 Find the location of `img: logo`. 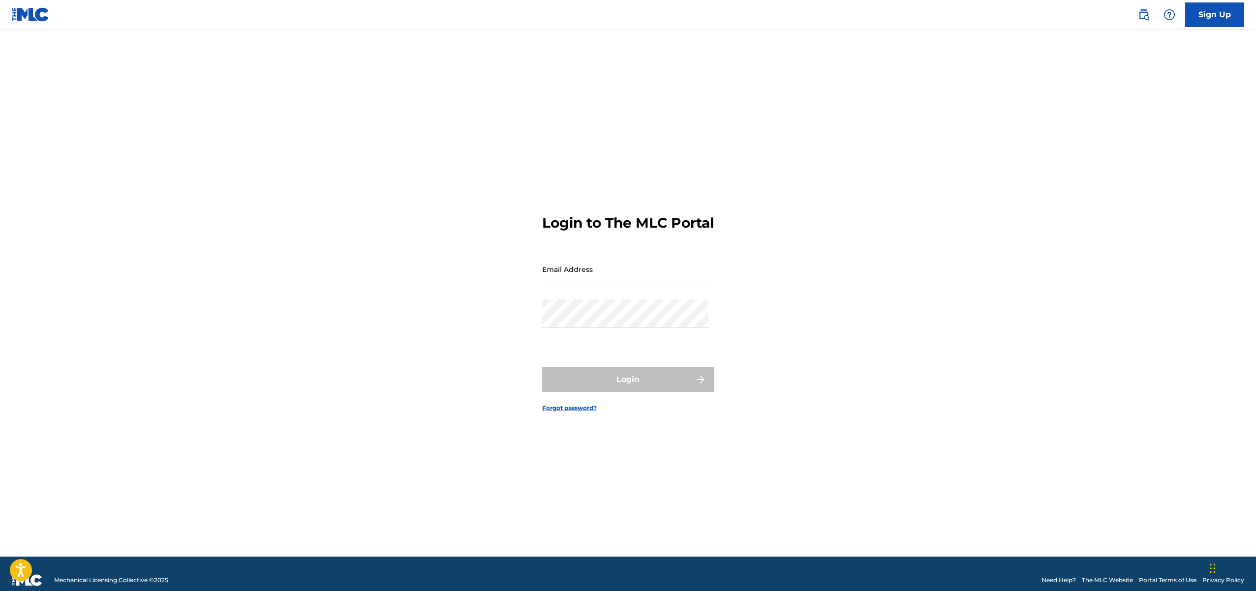

img: logo is located at coordinates (27, 580).